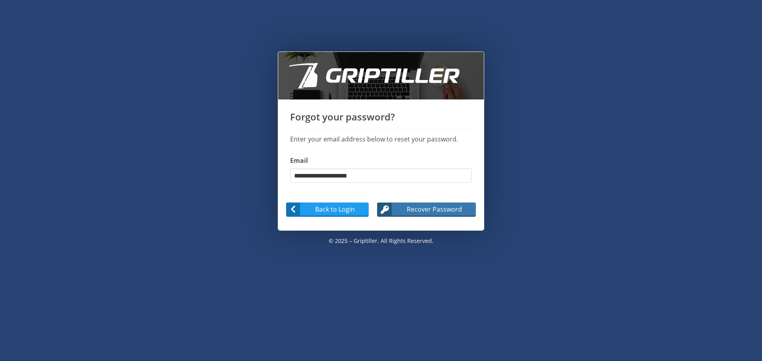 The width and height of the screenshot is (762, 361). Describe the element at coordinates (381, 139) in the screenshot. I see `p: Enter your email address below to reset your password.` at that location.